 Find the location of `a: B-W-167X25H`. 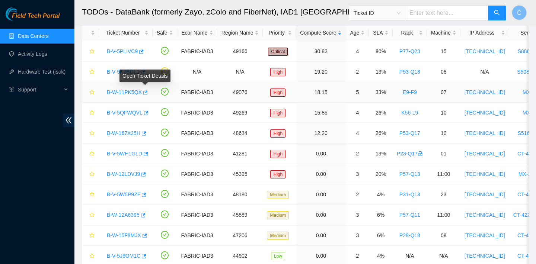

a: B-W-167X25H is located at coordinates (124, 133).